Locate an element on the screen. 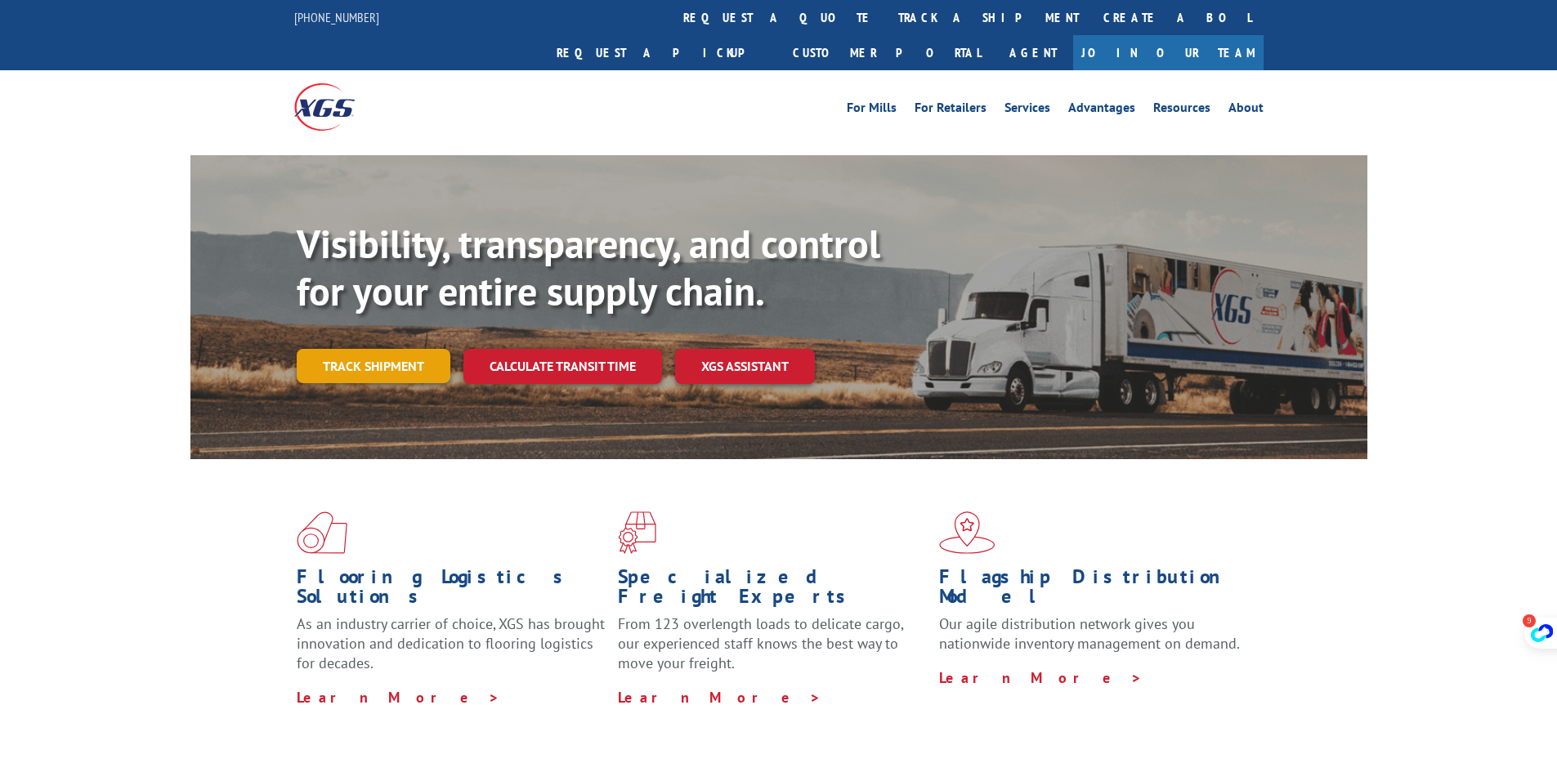  img: xgs-icon-flagship-distribution-model-red is located at coordinates (967, 533).